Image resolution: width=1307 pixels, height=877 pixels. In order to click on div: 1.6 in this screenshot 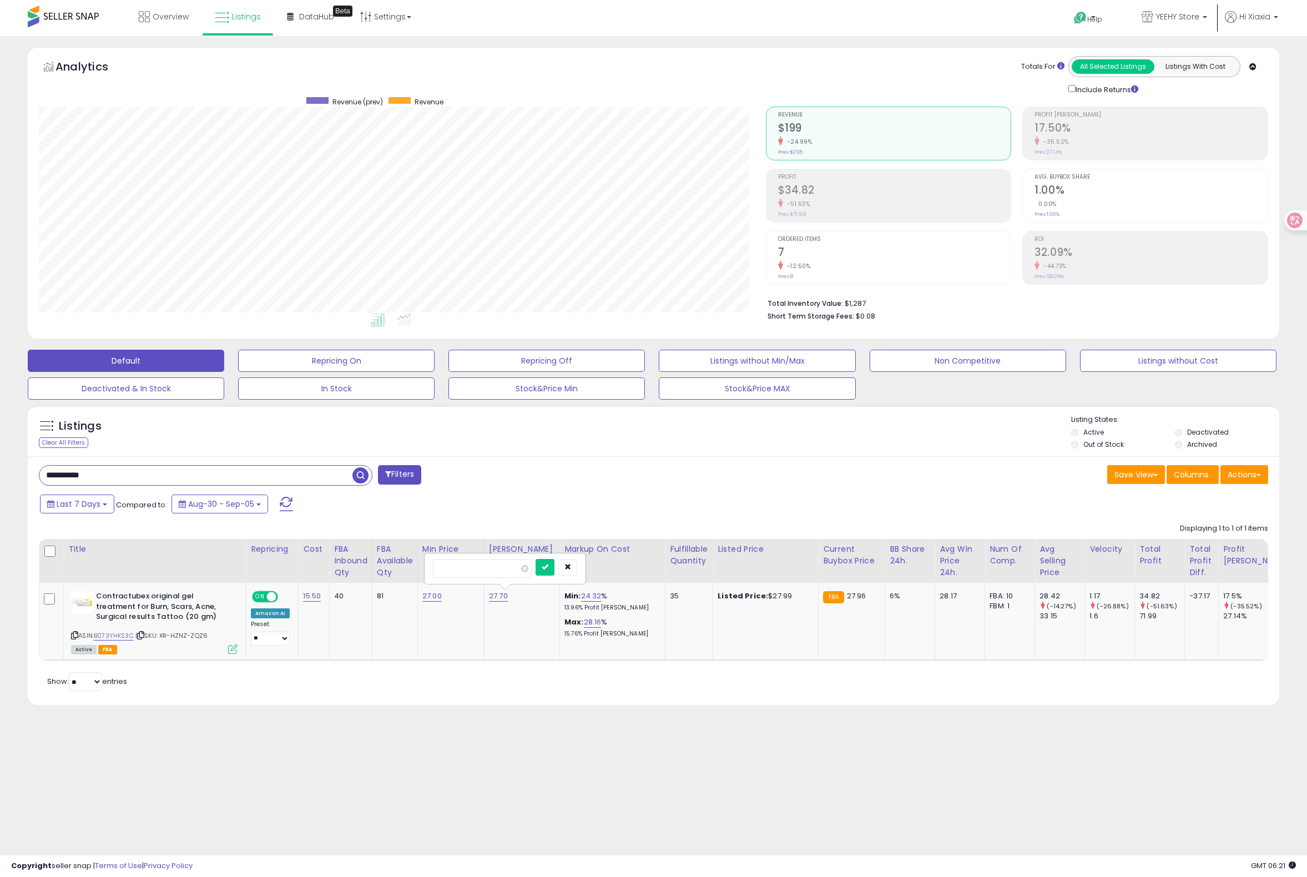, I will do `click(1112, 616)`.